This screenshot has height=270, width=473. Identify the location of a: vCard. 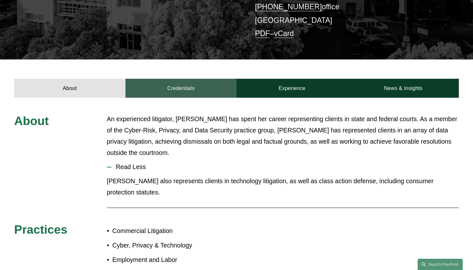
(284, 33).